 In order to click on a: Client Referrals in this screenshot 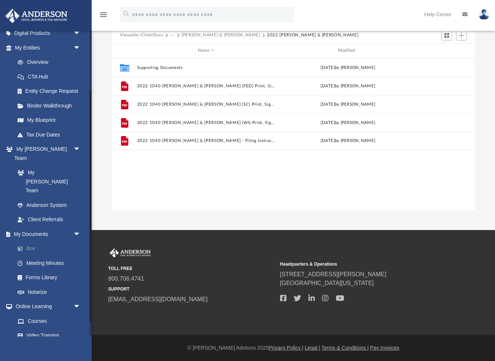, I will do `click(49, 220)`.